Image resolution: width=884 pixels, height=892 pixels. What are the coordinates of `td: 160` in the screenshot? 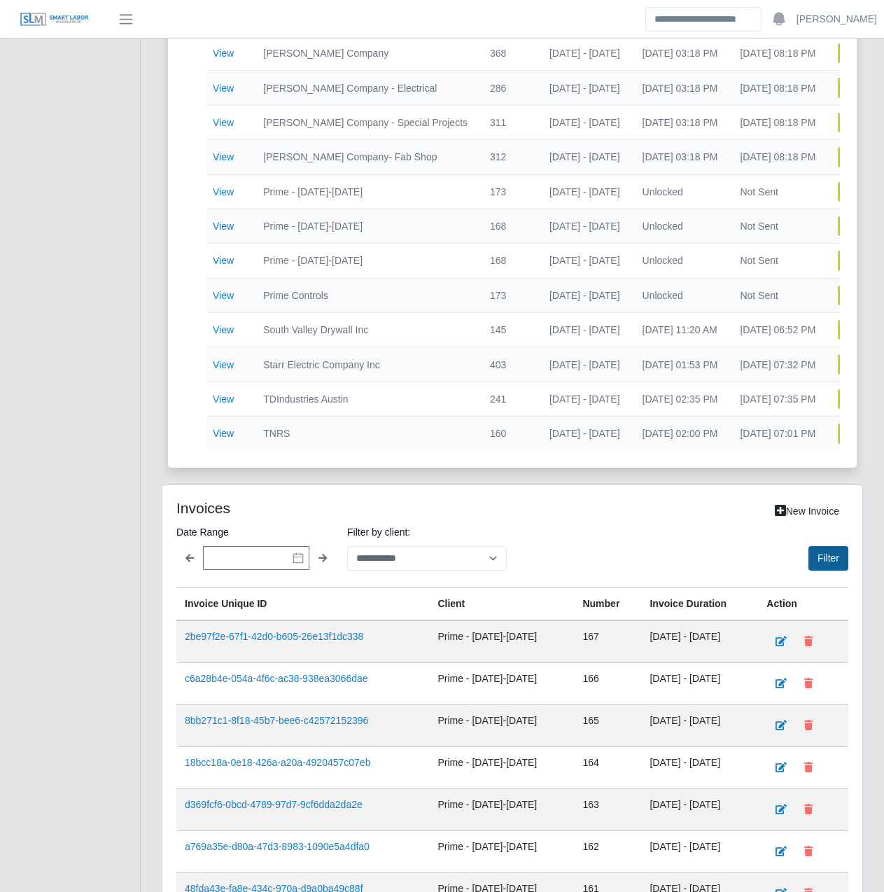 It's located at (508, 433).